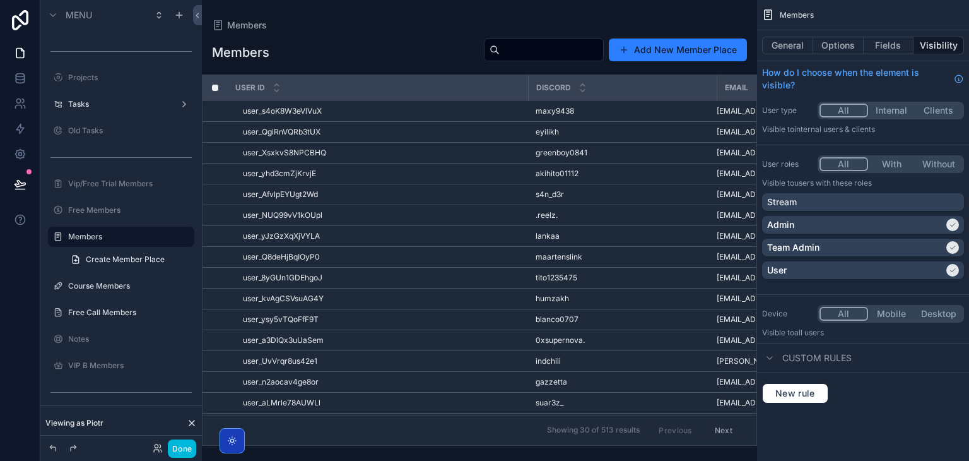 This screenshot has height=461, width=969. Describe the element at coordinates (795, 393) in the screenshot. I see `button: New rule` at that location.